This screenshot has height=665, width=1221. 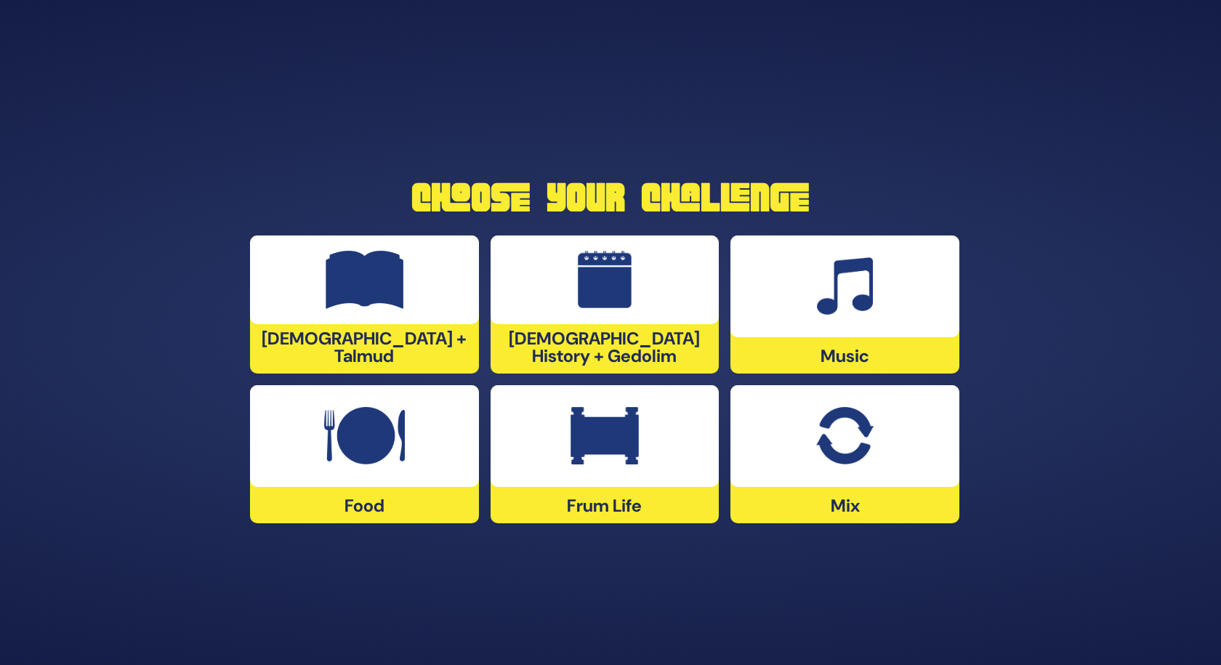 What do you see at coordinates (610, 198) in the screenshot?
I see `h1: Choose Your Challenge` at bounding box center [610, 198].